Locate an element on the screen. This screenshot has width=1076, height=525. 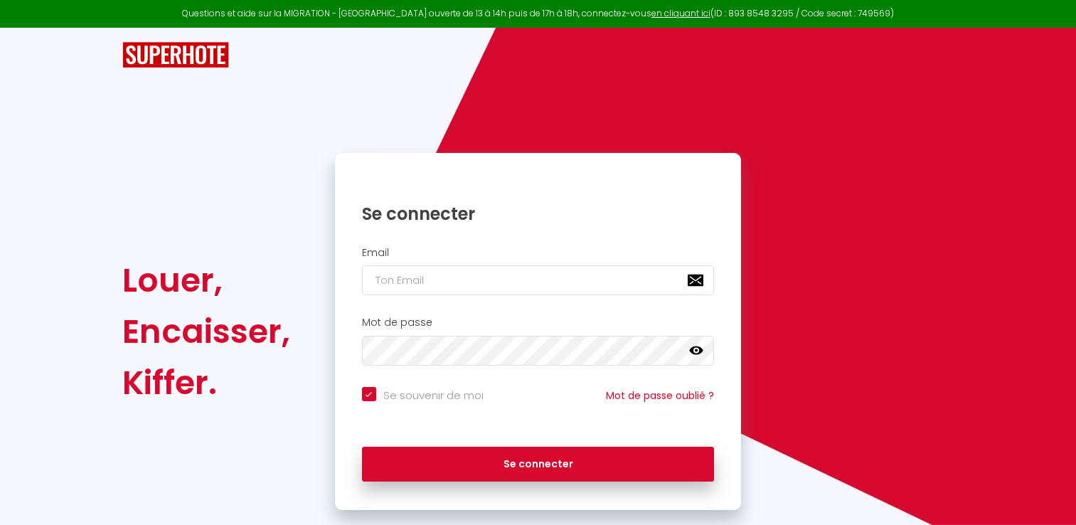
div: Encaisser, is located at coordinates (206, 331).